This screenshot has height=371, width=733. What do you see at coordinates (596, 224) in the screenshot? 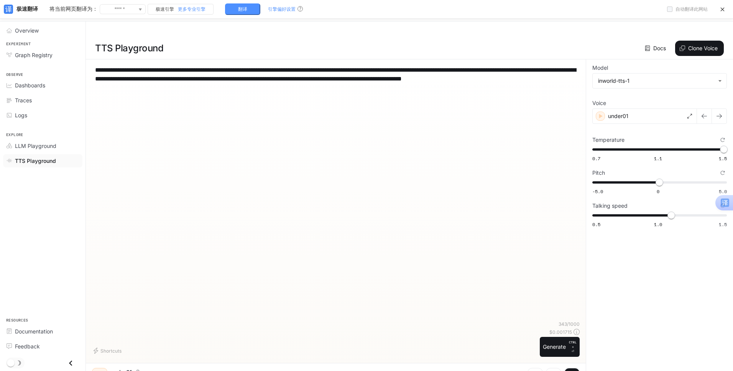
I see `span: 0.5` at bounding box center [596, 224].